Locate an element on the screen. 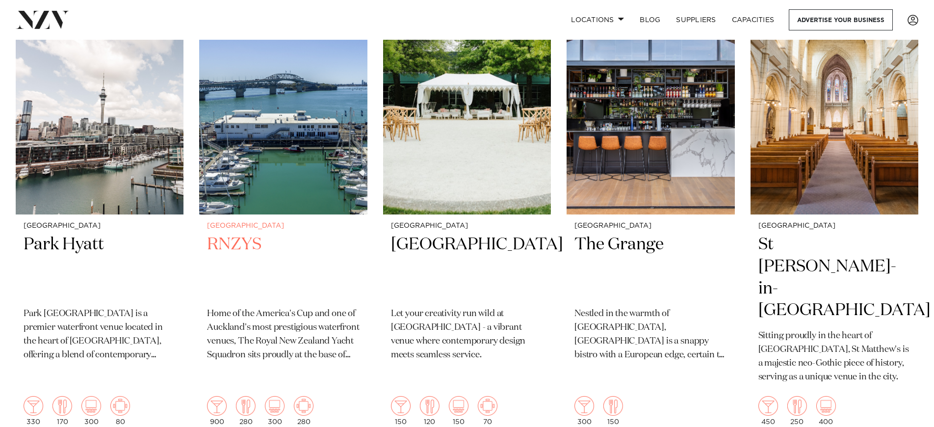  h2: RNZYS is located at coordinates (283, 266).